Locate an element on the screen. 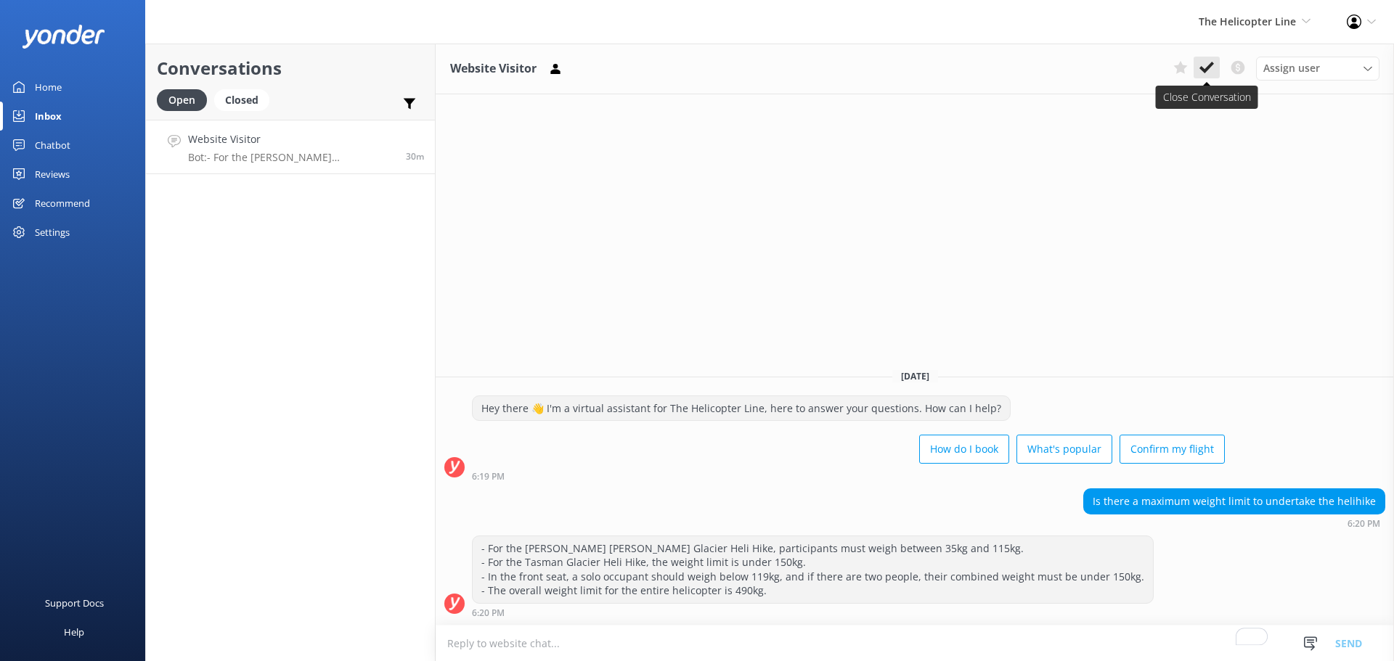 Image resolution: width=1394 pixels, height=661 pixels. span: Oct 09 2025 06:20pm (UTC +13:00) Pacific/Auckland is located at coordinates (415, 156).